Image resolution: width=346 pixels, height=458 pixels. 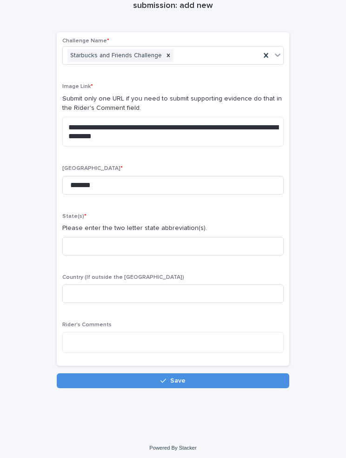 I want to click on a: Powered By Stacker, so click(x=173, y=448).